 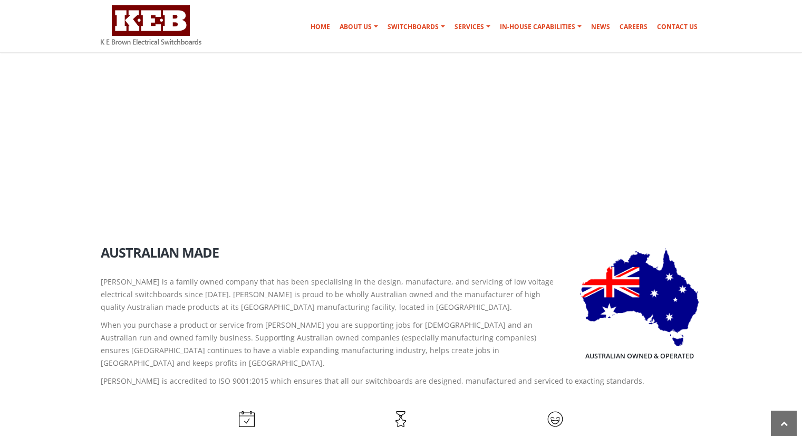 What do you see at coordinates (634, 27) in the screenshot?
I see `a: Careers` at bounding box center [634, 27].